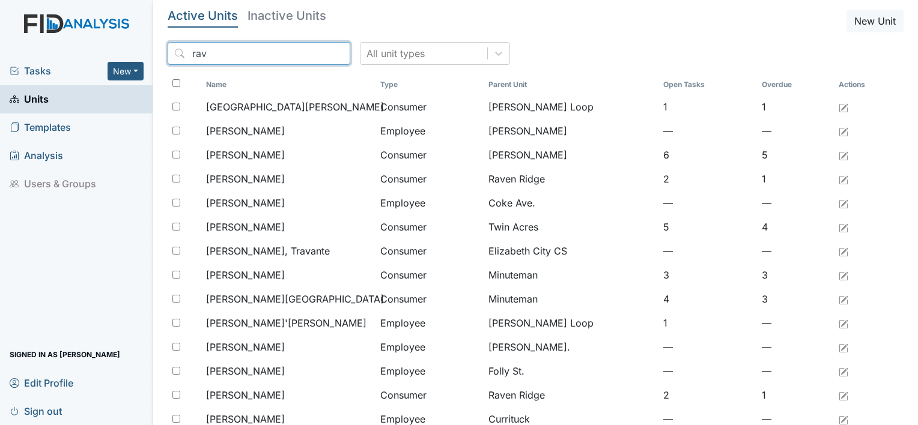  What do you see at coordinates (41, 383) in the screenshot?
I see `span: Edit Profile` at bounding box center [41, 383].